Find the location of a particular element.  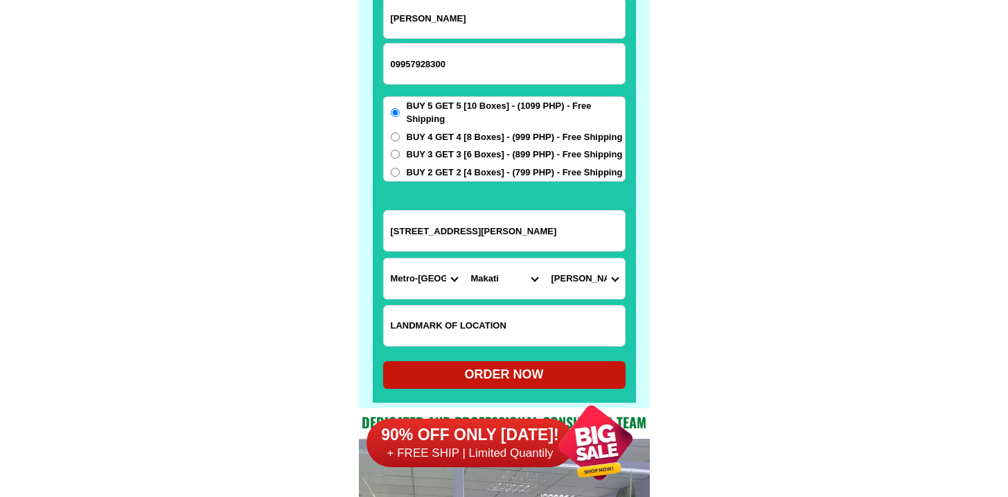

h6: + FREE SHIP | Limited Quantily is located at coordinates (470, 453).